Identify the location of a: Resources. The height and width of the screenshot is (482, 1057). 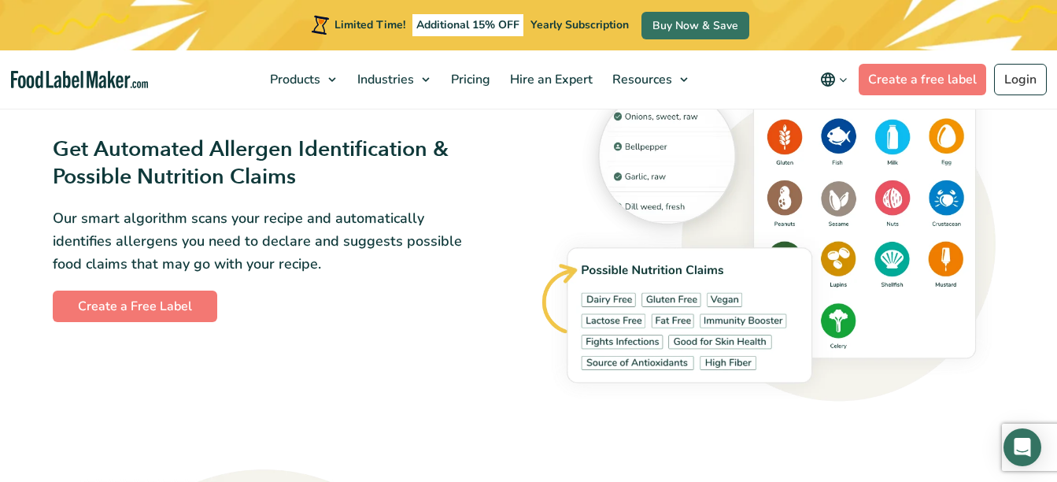
(649, 80).